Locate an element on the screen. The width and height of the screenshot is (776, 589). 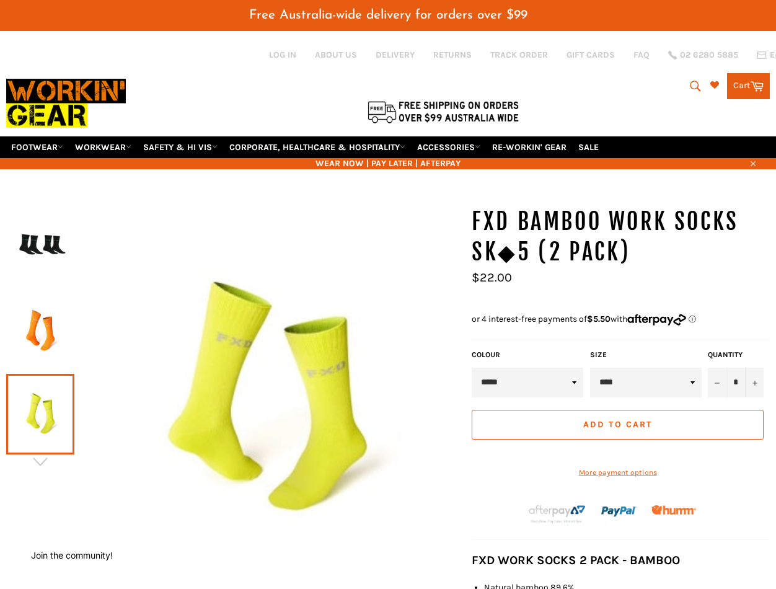
button: Reduce item quantity by one is located at coordinates (717, 382).